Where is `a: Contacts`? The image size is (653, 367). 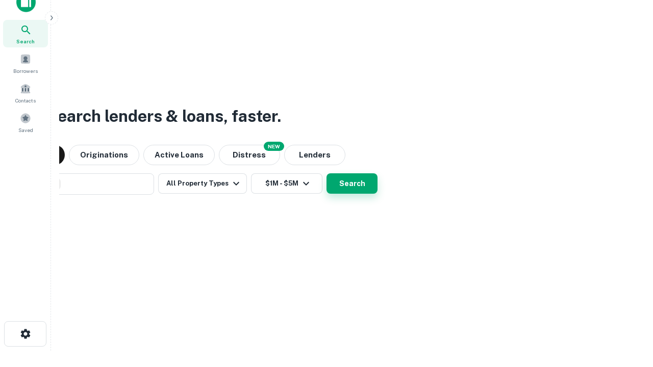 a: Contacts is located at coordinates (26, 93).